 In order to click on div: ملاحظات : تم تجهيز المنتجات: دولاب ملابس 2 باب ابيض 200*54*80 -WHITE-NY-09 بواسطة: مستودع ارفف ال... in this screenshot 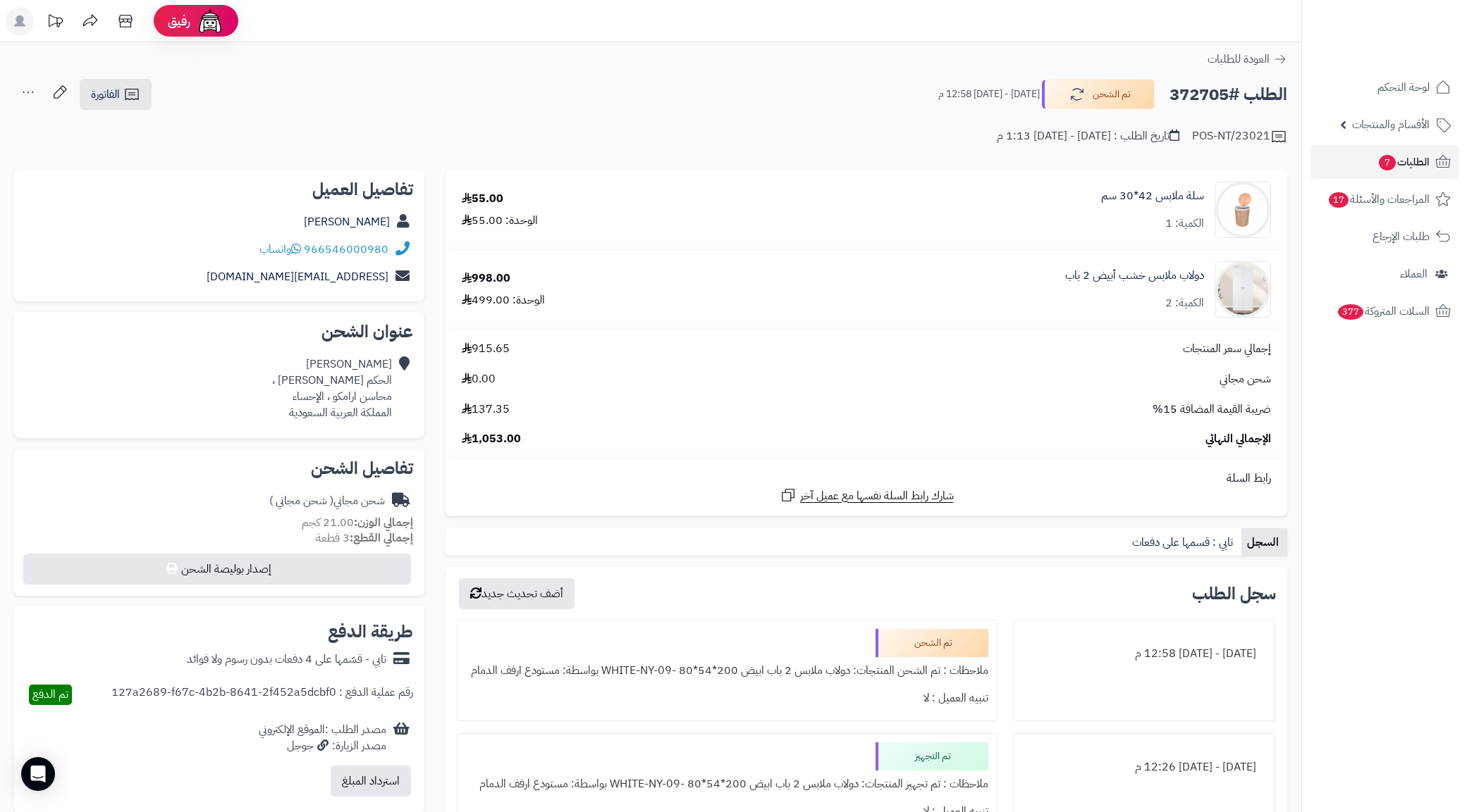, I will do `click(727, 785)`.